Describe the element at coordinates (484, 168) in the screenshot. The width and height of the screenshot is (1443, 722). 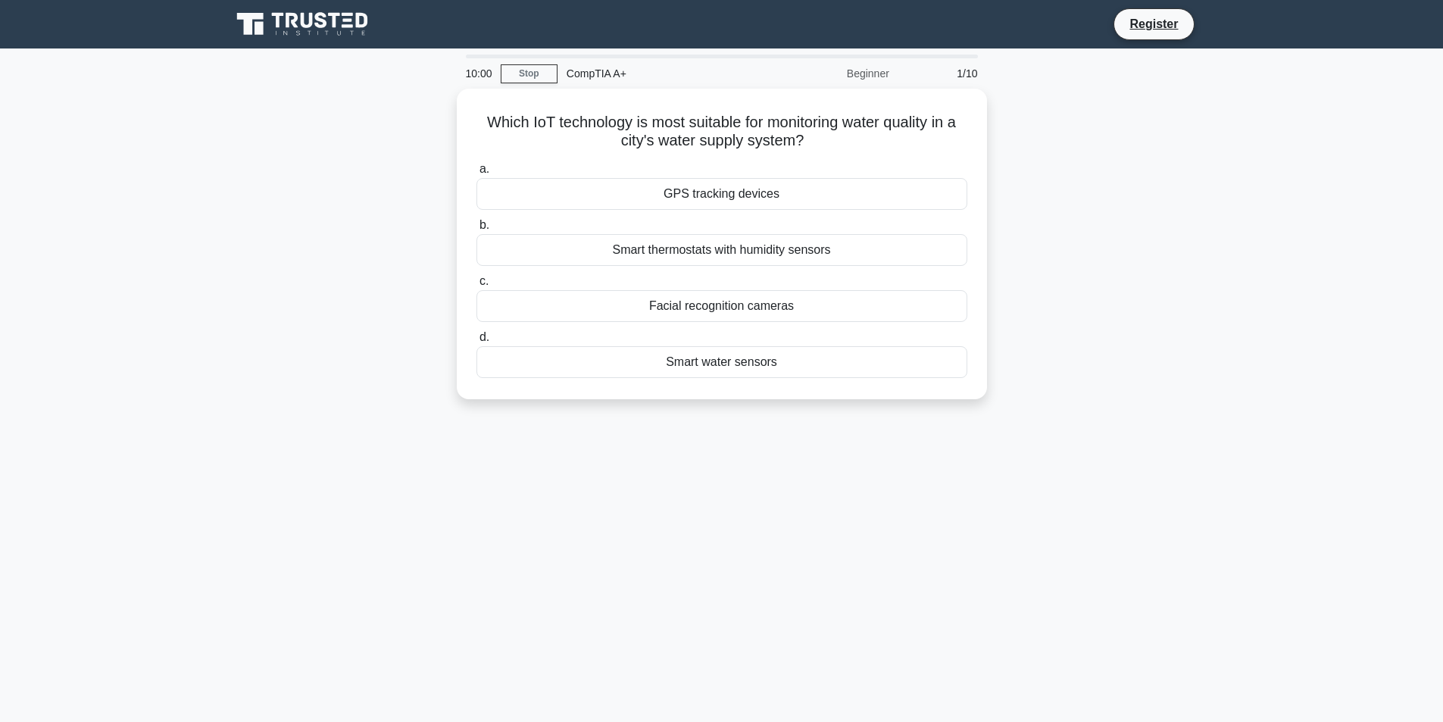
I see `span: a.` at that location.